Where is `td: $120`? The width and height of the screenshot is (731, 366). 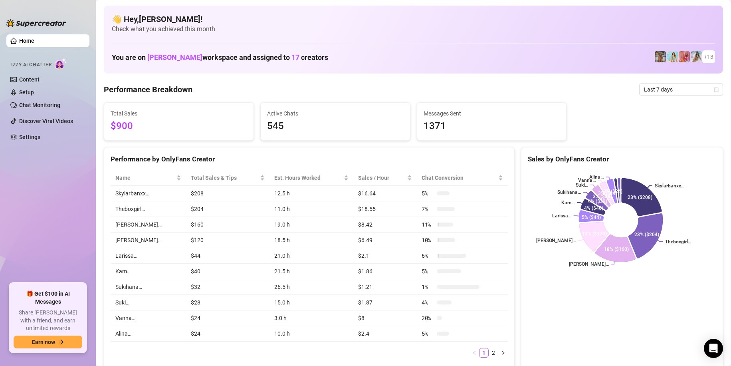 td: $120 is located at coordinates (228, 240).